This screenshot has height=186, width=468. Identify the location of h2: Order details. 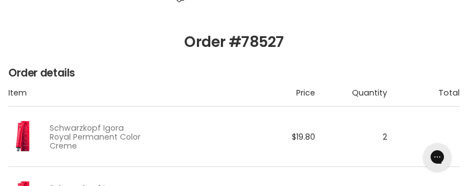
(234, 73).